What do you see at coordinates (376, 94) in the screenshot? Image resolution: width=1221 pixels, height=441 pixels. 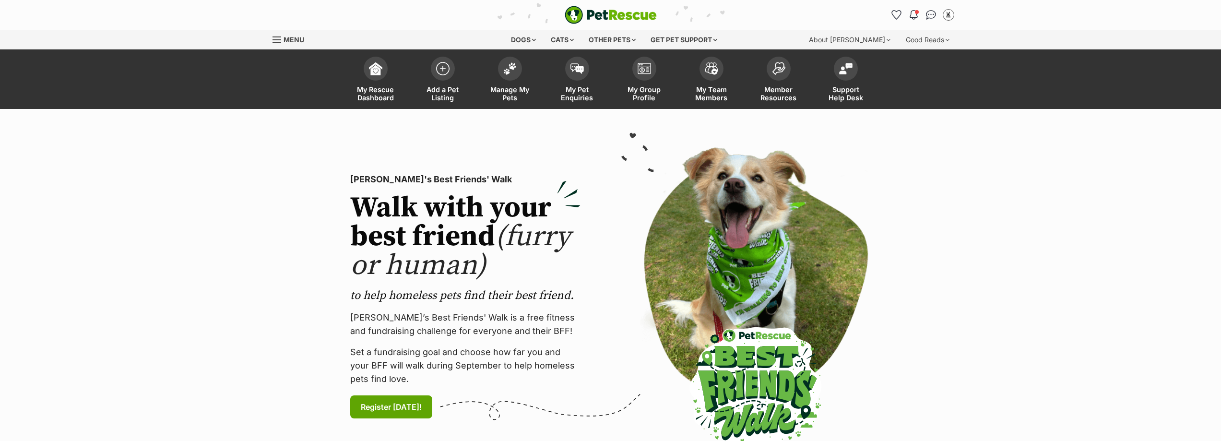 I see `span: My Rescue Dashboard` at bounding box center [376, 94].